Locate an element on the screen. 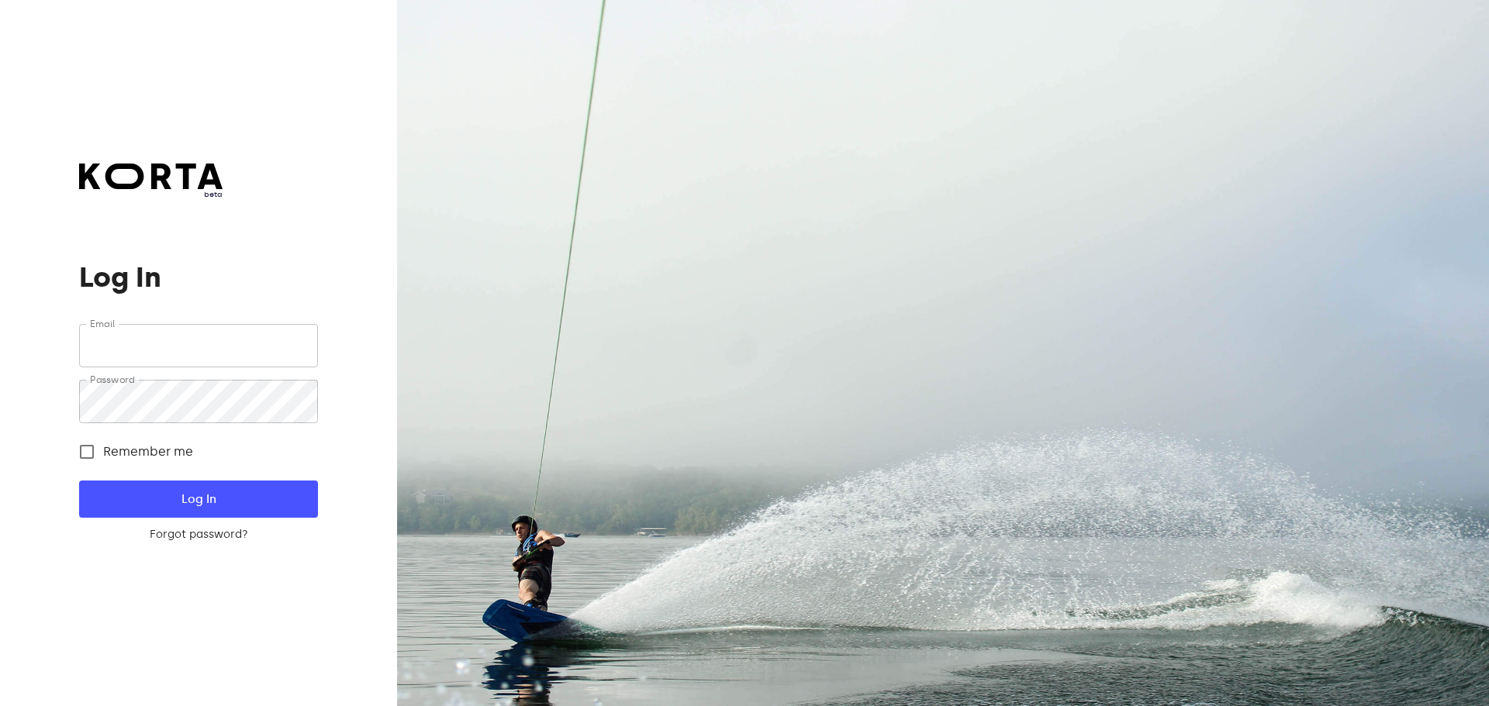 This screenshot has width=1489, height=706. span: beta is located at coordinates (150, 195).